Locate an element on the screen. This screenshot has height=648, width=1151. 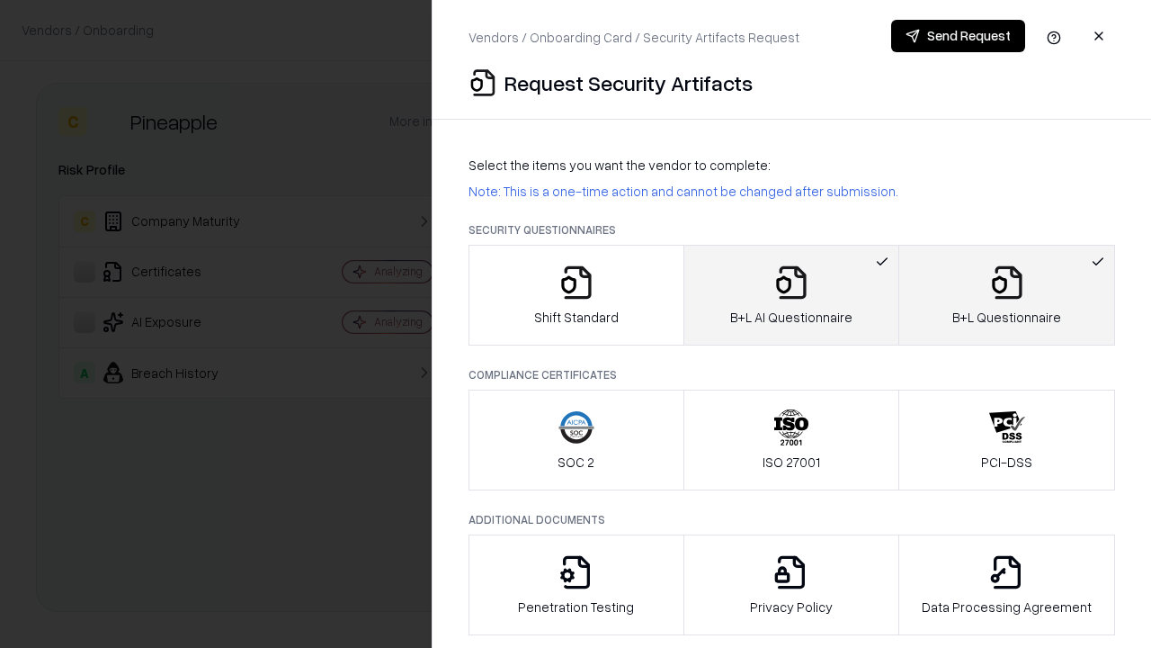
p: Select the items you want the vendor to complete: is located at coordinates (792, 165).